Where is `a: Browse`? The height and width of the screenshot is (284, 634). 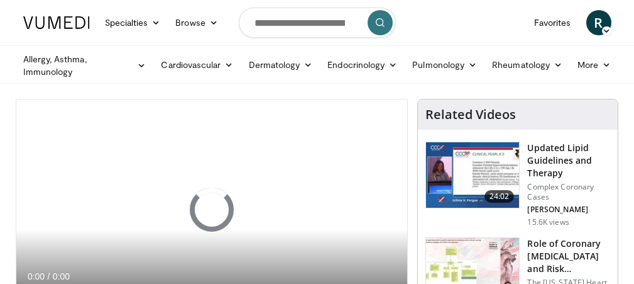
a: Browse is located at coordinates (197, 23).